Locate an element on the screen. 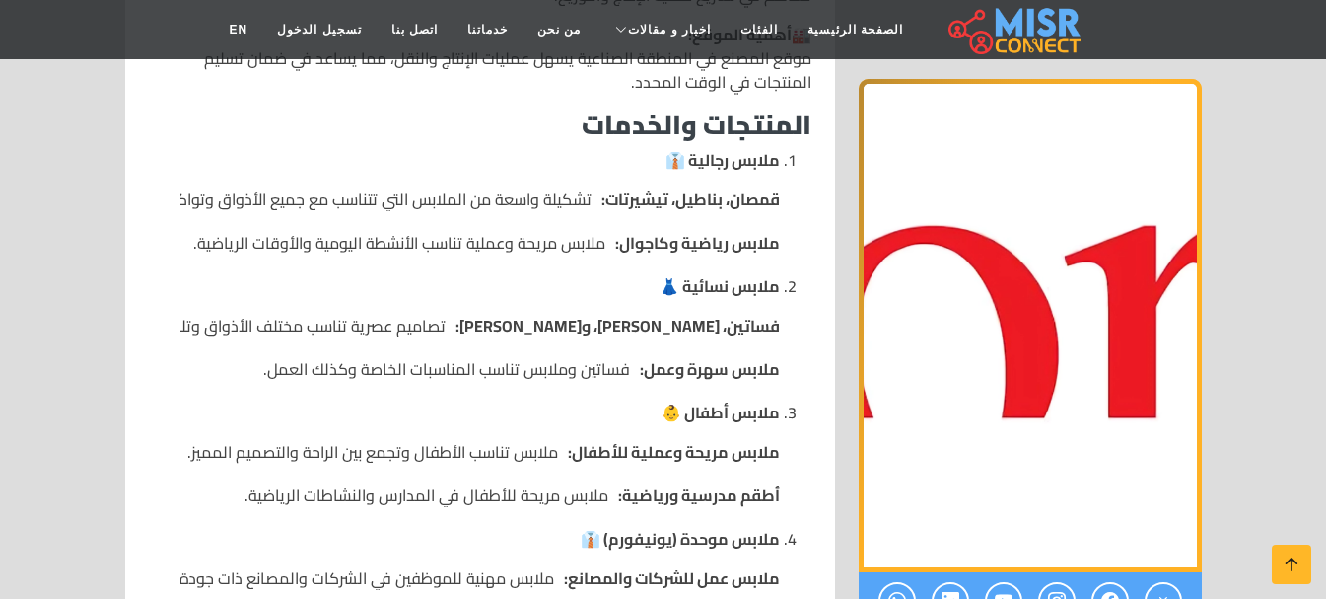 This screenshot has width=1326, height=599. strong: ملابس رجالية 👔 is located at coordinates (723, 160).